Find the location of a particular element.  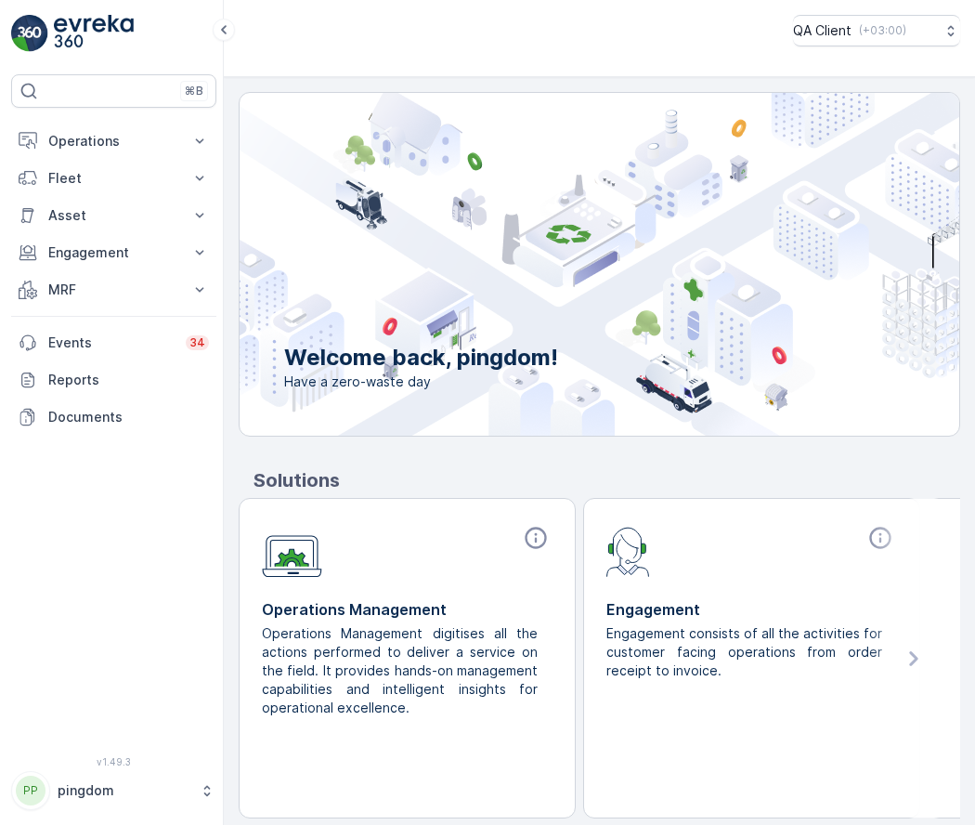

p: Operations Management is located at coordinates (407, 609).